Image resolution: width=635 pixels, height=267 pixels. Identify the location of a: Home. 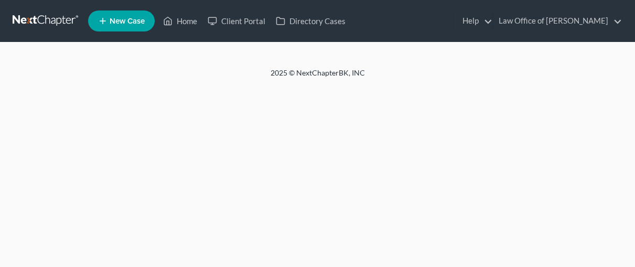
(180, 21).